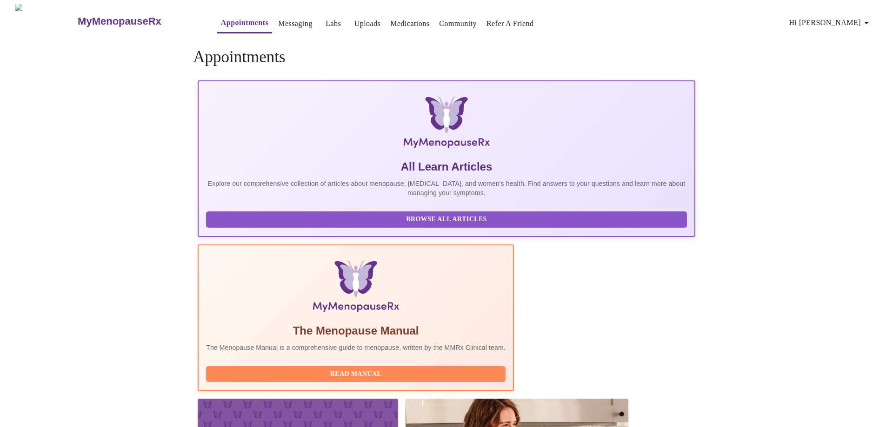  What do you see at coordinates (367, 24) in the screenshot?
I see `button: Uploads` at bounding box center [367, 24].